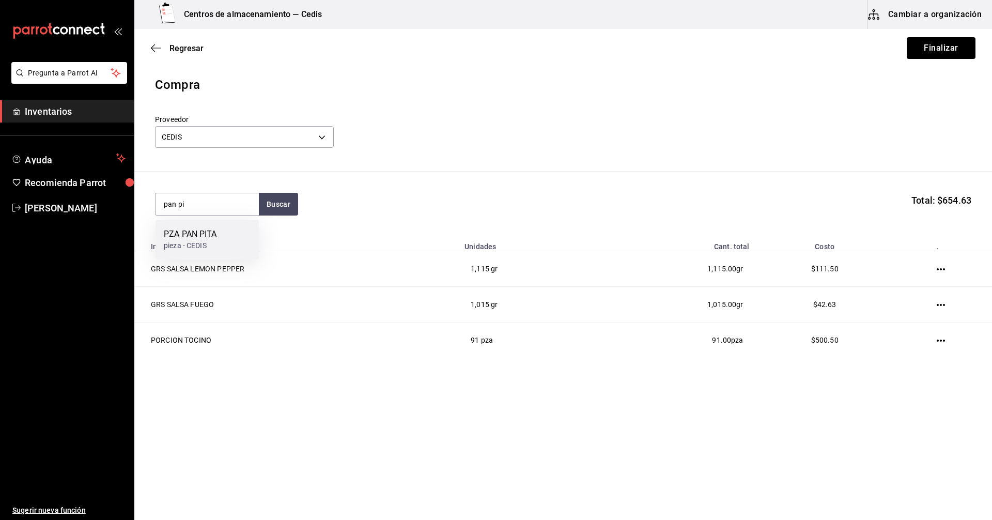  I want to click on div: PZA PAN PITA, so click(190, 234).